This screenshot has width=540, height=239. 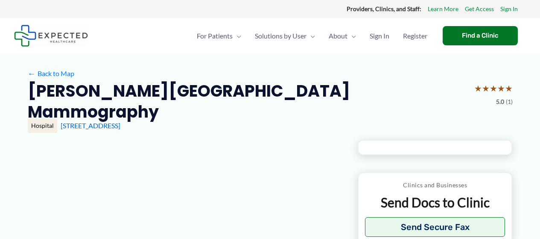 I want to click on span: Register, so click(x=415, y=36).